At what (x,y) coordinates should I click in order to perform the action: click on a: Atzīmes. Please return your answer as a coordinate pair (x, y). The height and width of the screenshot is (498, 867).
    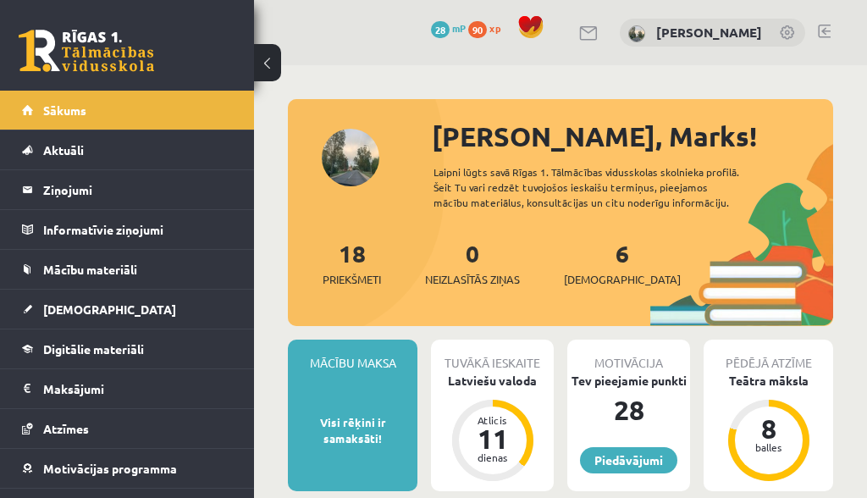
    Looking at the image, I should click on (127, 428).